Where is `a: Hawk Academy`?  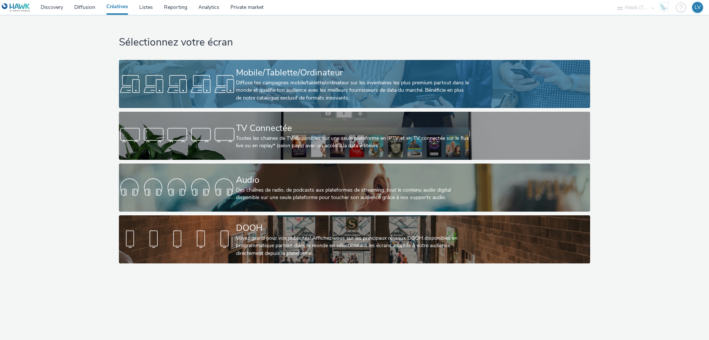 a: Hawk Academy is located at coordinates (665, 7).